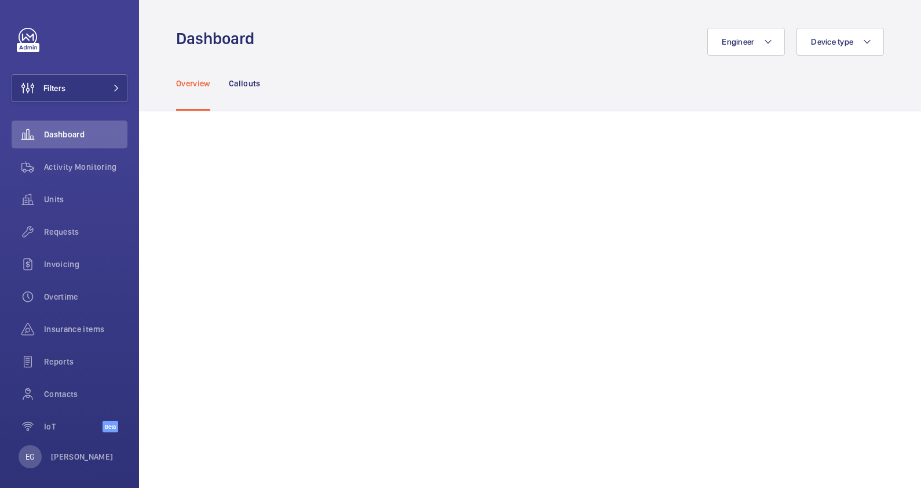  I want to click on span: Device type, so click(832, 42).